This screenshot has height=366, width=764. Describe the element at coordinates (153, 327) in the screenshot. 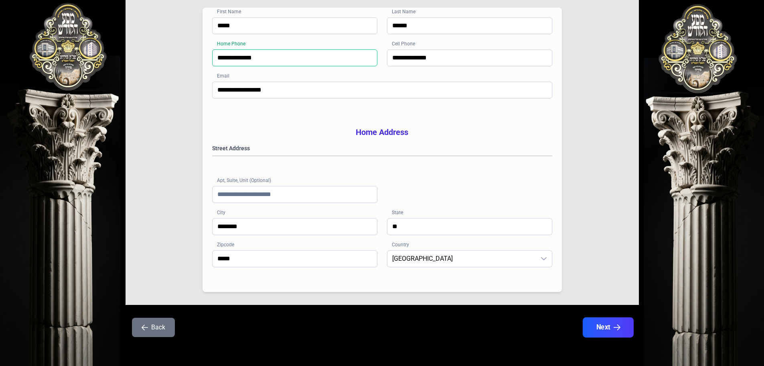

I see `button: Back` at that location.